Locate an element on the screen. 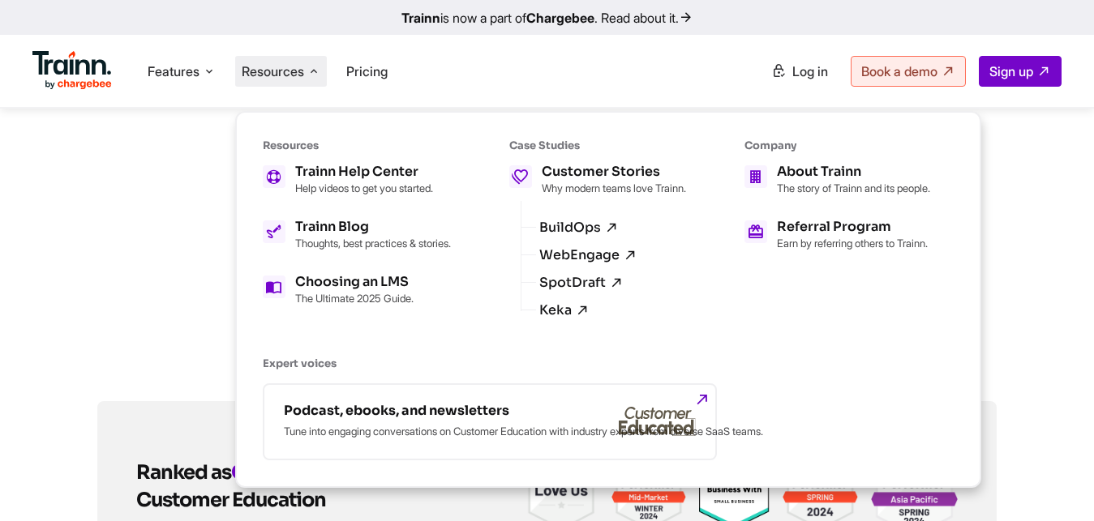 This screenshot has height=521, width=1094. span: Log in is located at coordinates (810, 71).